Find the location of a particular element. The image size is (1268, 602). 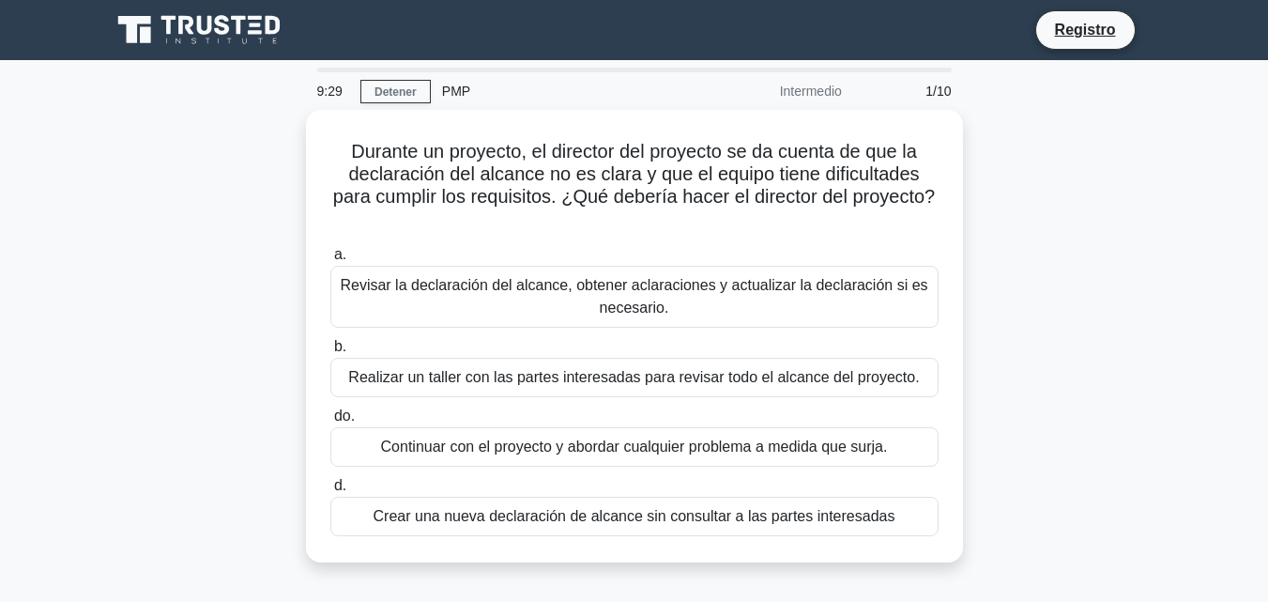

font: Registro is located at coordinates (1085, 29).